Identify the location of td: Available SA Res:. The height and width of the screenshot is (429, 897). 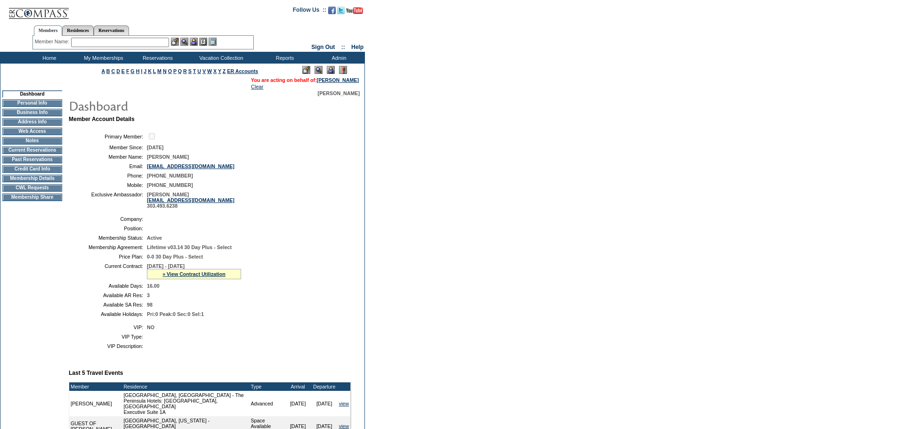
(108, 305).